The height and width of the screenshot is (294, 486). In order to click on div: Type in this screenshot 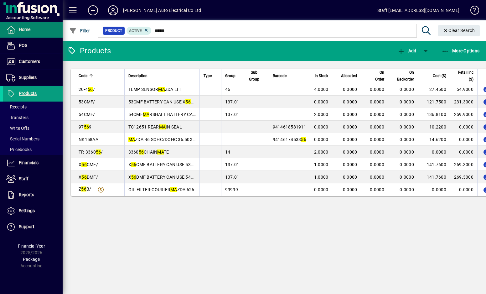, I will do `click(211, 76)`.